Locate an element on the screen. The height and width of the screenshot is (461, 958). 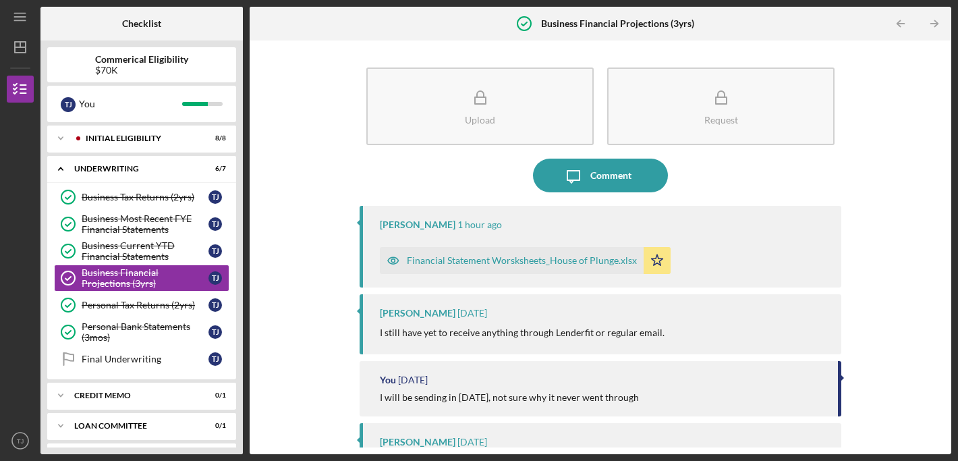
a: Final UnderwritingTJ is located at coordinates (142, 359).